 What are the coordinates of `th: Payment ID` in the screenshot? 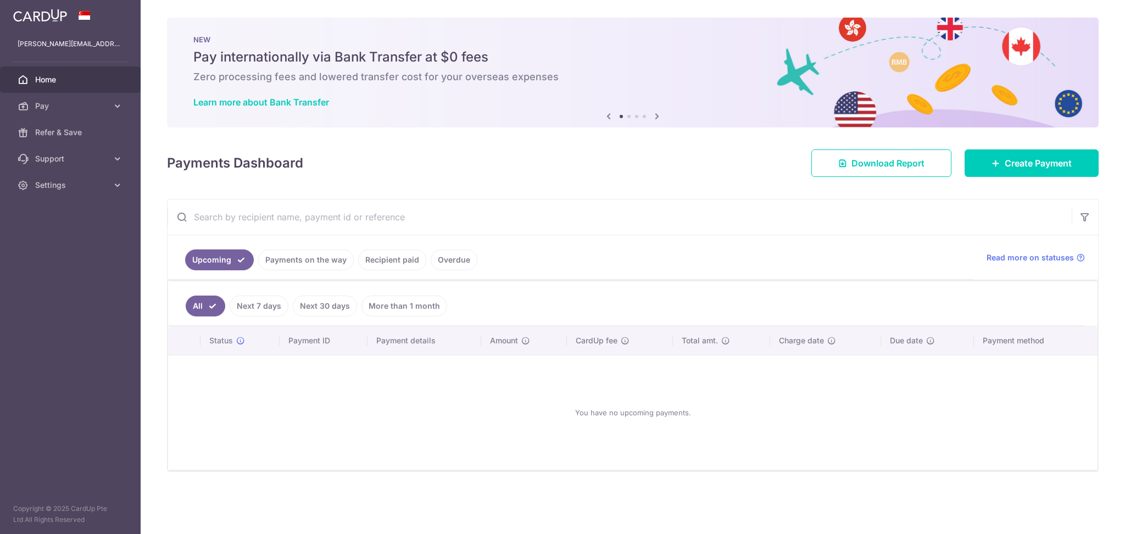 It's located at (324, 341).